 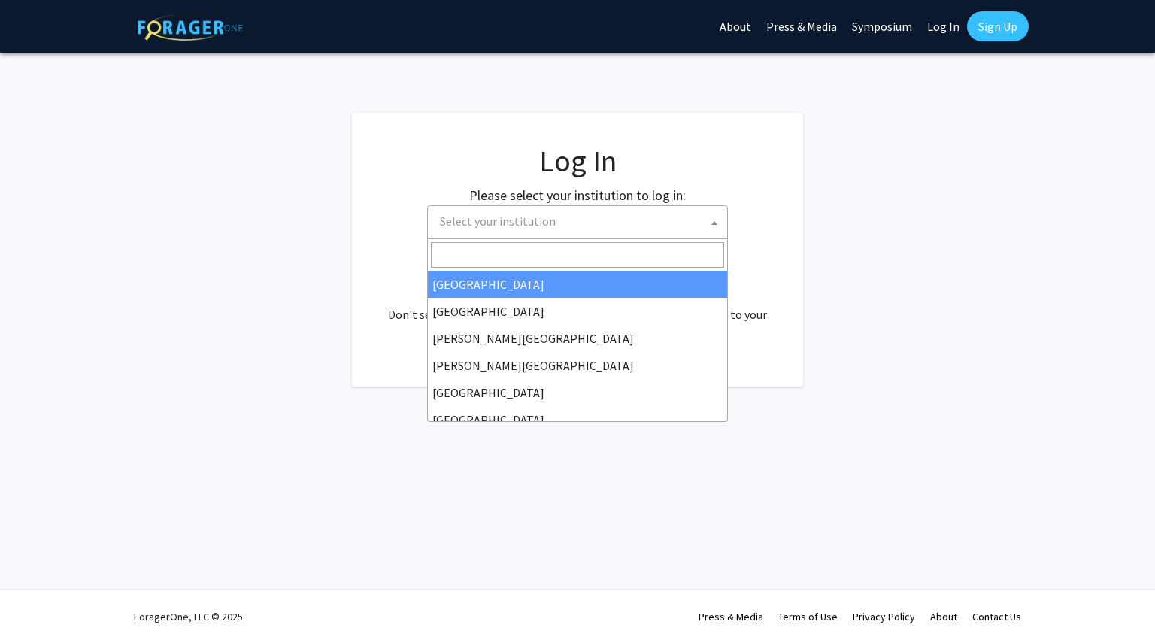 I want to click on div: No account? . Don't see your institution? about bringing ForagerOne to your institution., so click(x=577, y=305).